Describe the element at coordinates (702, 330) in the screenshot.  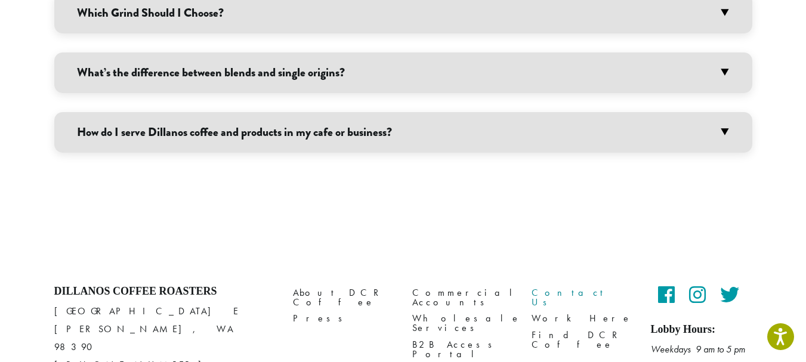
I see `h5: Lobby Hours:` at that location.